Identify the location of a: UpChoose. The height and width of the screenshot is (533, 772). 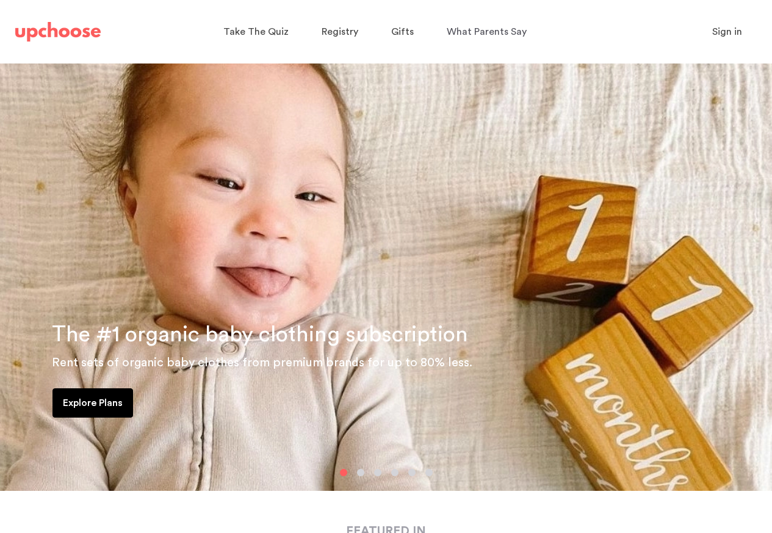
(58, 32).